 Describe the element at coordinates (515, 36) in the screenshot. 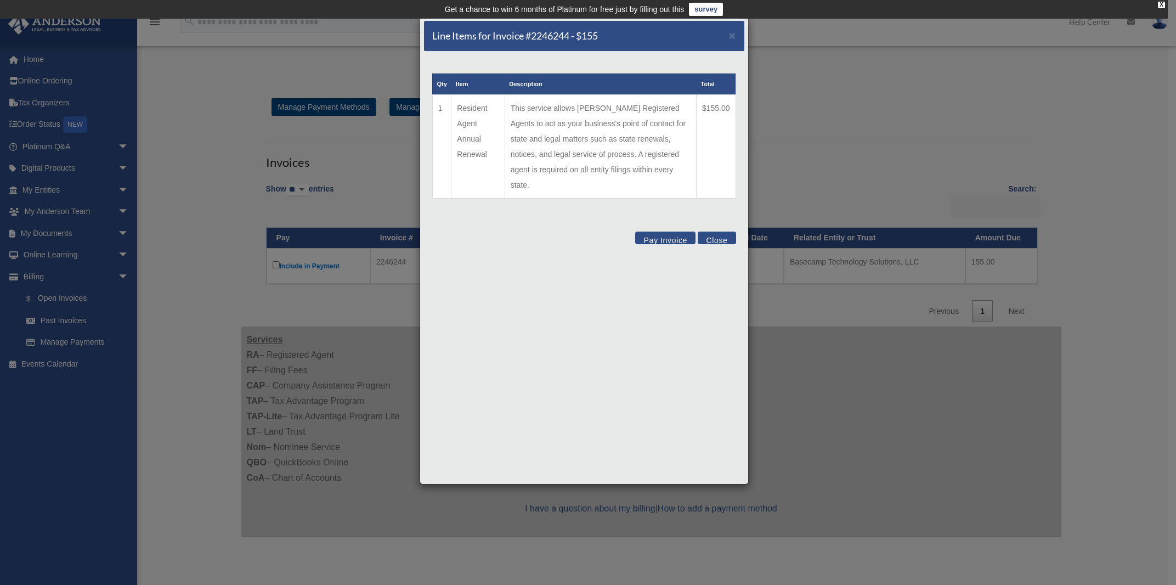

I see `h5: Line Items for Invoice #2246244 - $155` at that location.